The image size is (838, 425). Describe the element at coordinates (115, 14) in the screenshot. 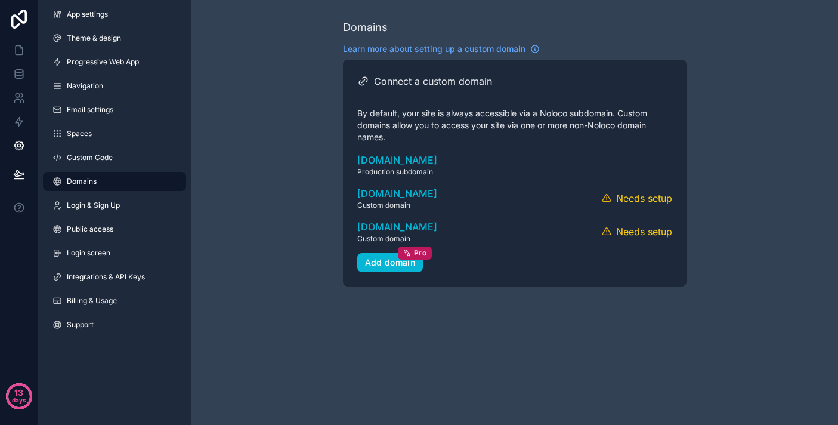

I see `a: App settings` at that location.